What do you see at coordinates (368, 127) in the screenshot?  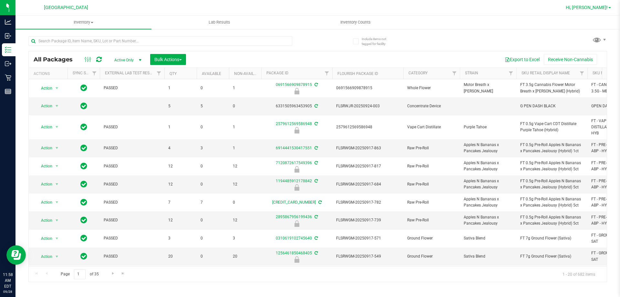 I see `span: 2579612569586948` at bounding box center [368, 127].